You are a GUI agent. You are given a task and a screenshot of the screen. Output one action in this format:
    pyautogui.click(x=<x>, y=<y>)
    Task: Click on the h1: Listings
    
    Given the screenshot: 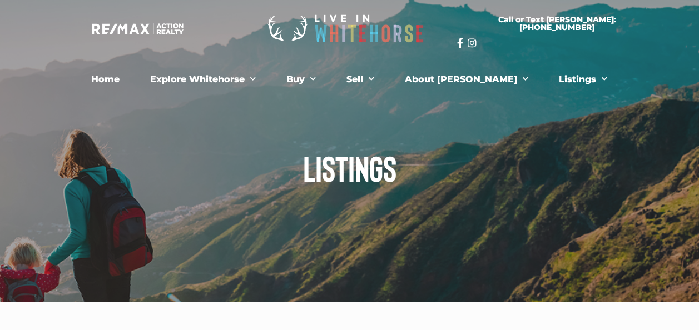 What is the action you would take?
    pyautogui.click(x=350, y=168)
    